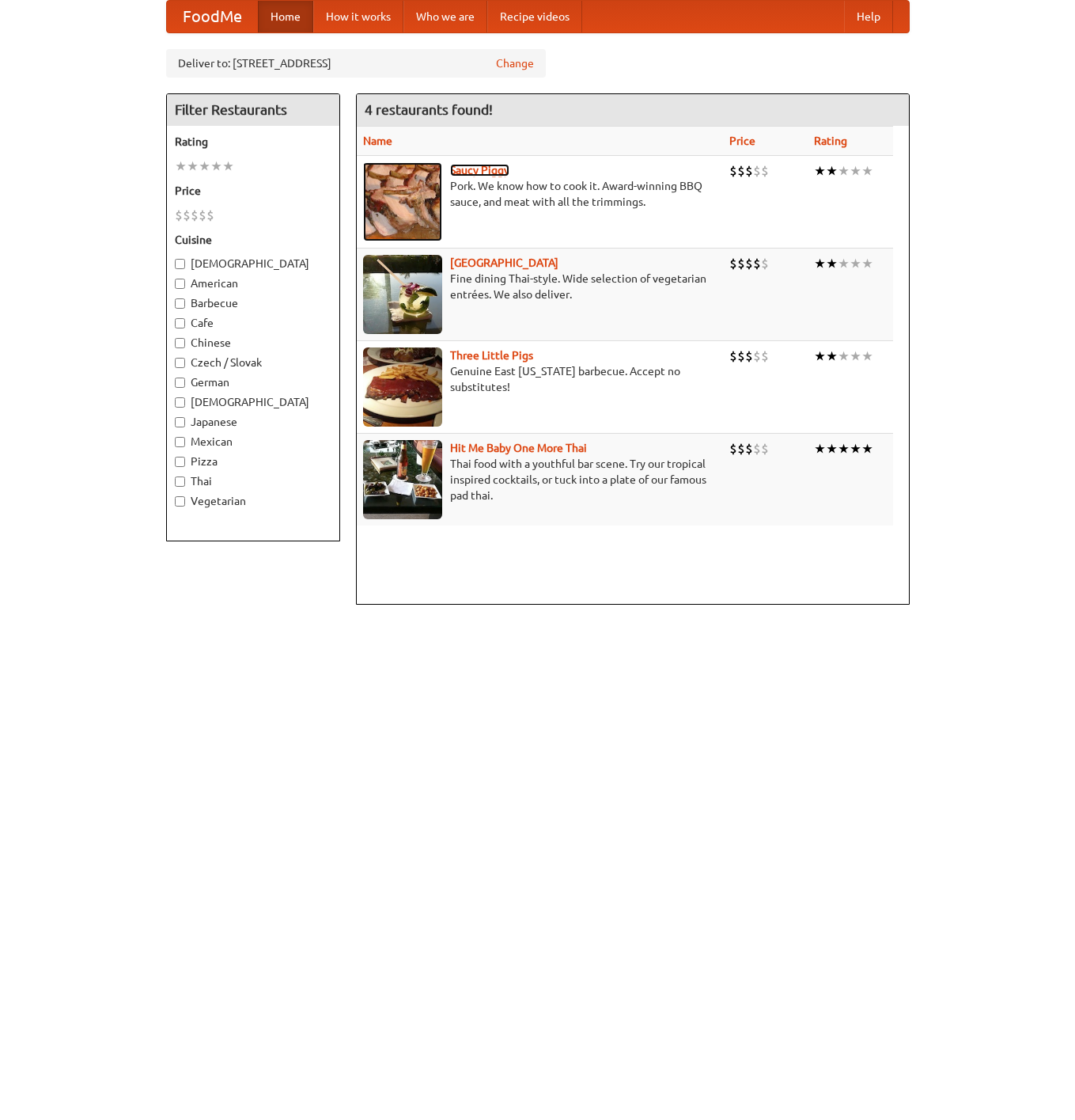 The height and width of the screenshot is (1120, 1075). I want to click on a: Saucy Piggy, so click(480, 170).